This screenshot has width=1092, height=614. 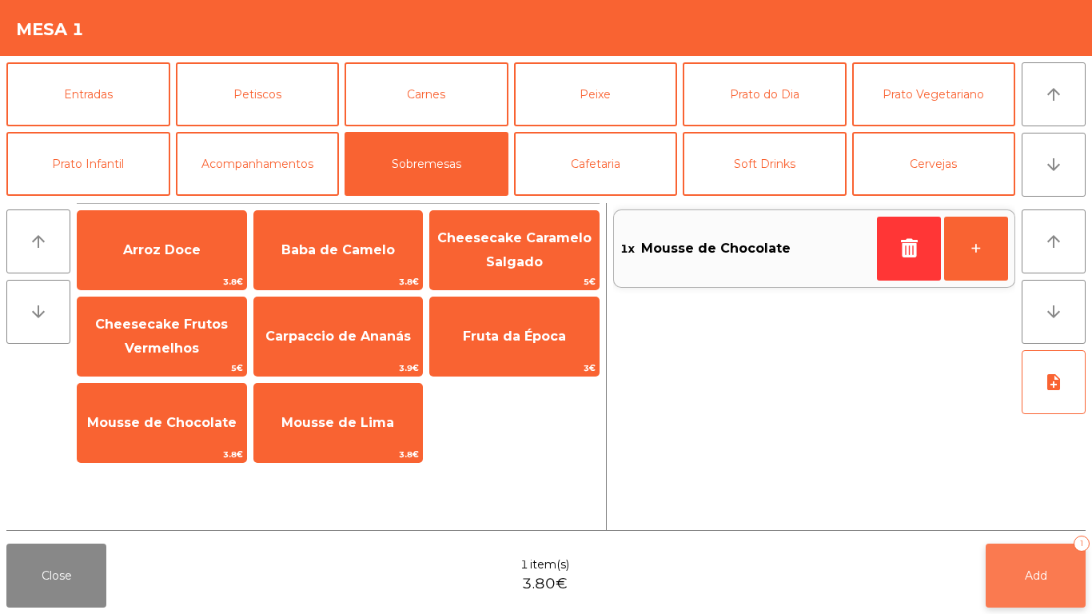 I want to click on button: Prato do Dia, so click(x=764, y=94).